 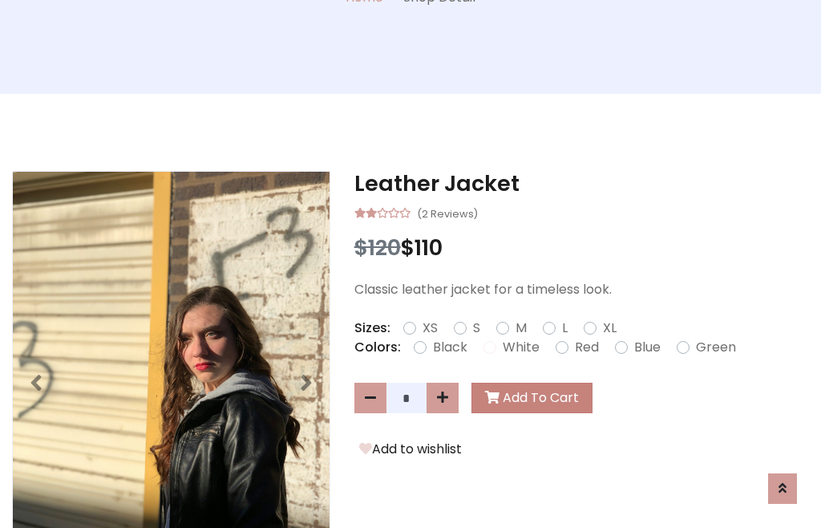 I want to click on span: $120, so click(x=378, y=247).